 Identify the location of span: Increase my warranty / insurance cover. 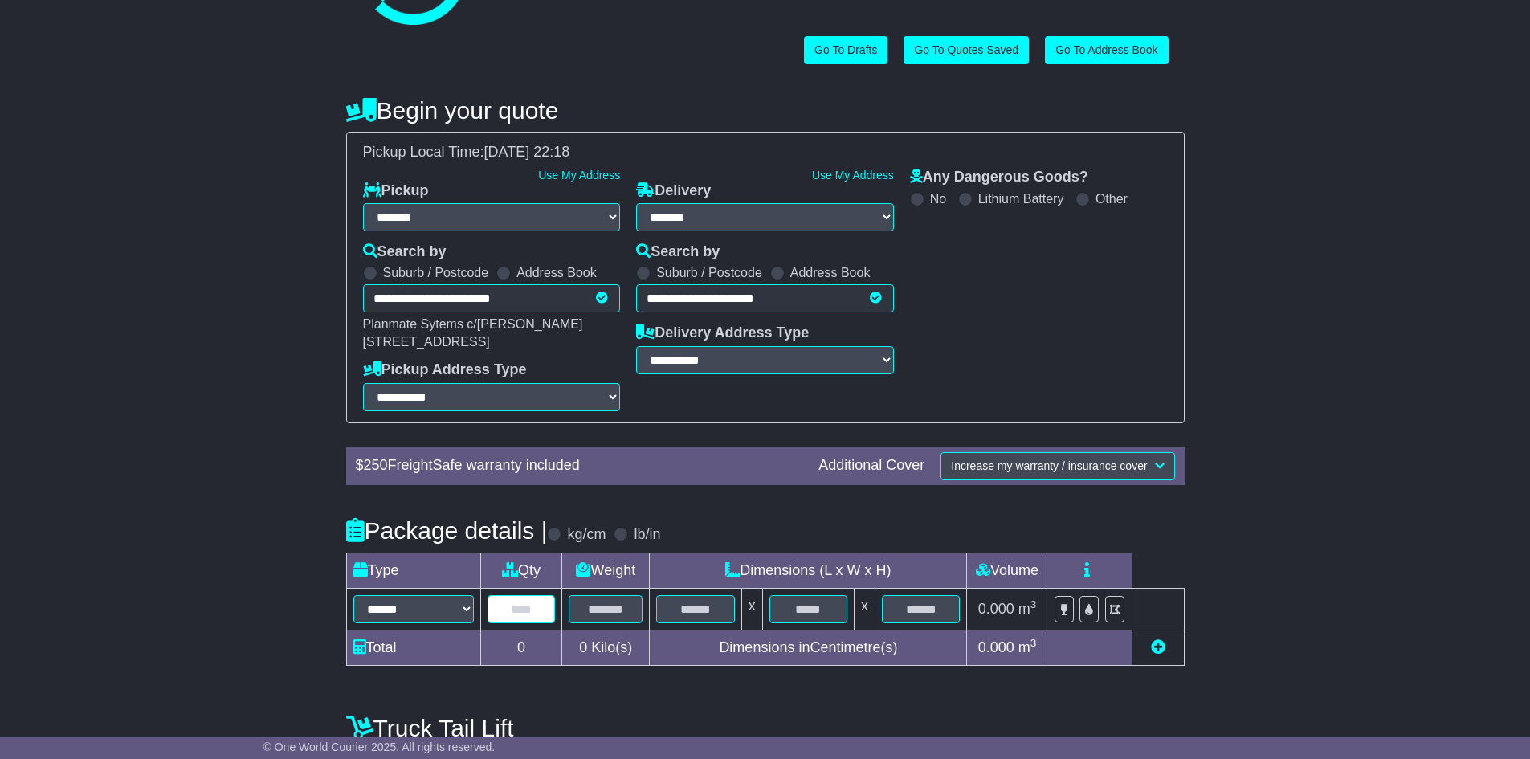
(1049, 466).